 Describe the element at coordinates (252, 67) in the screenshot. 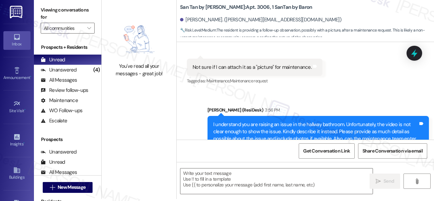

I see `div: Not sure if I can attach it as a "picture" for maintenance.` at that location.